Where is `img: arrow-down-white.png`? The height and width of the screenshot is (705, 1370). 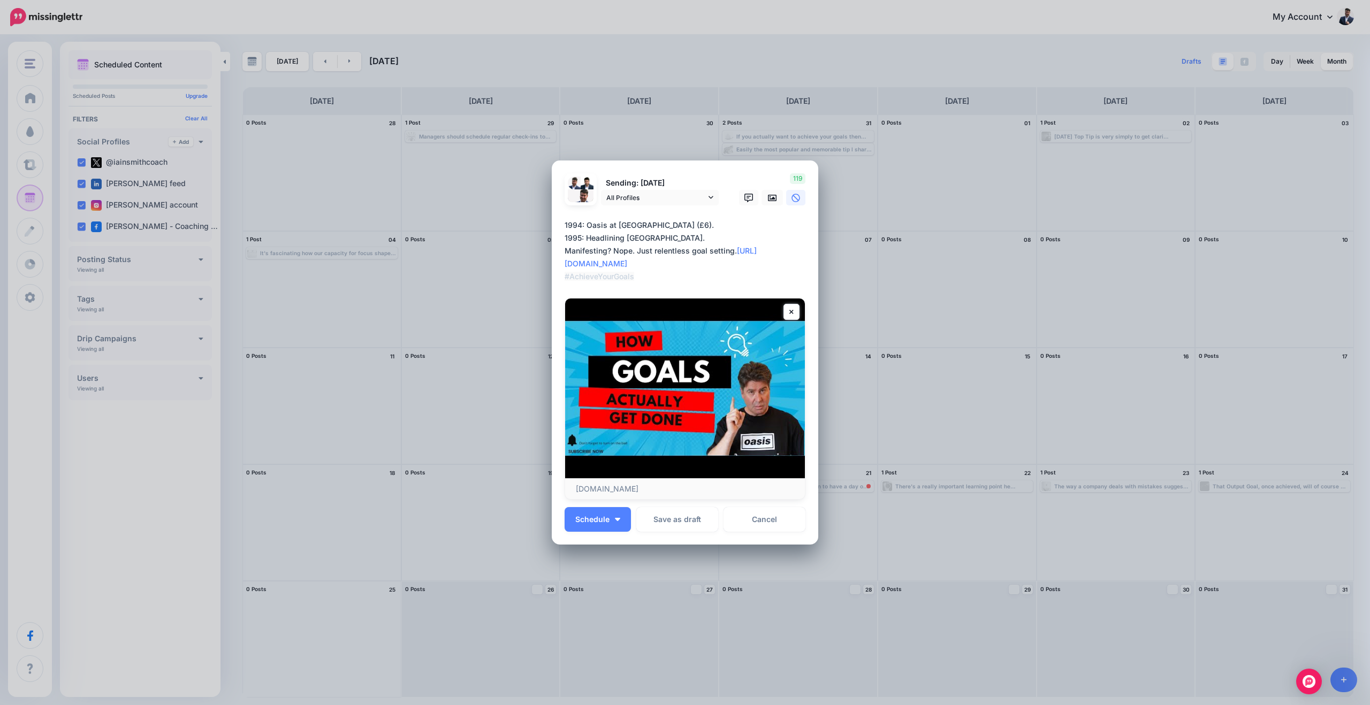 img: arrow-down-white.png is located at coordinates (618, 520).